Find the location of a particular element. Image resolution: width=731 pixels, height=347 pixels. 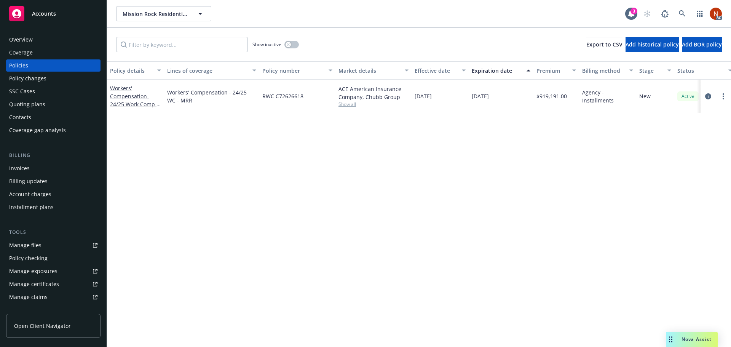

span: Open Client Navigator is located at coordinates (42, 325).